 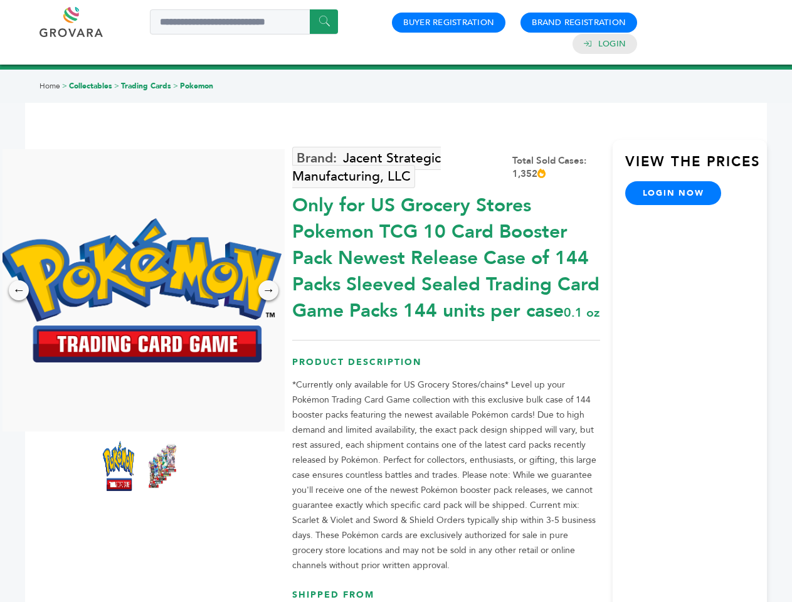 I want to click on div: Total Sold Cases: 1,352, so click(x=556, y=167).